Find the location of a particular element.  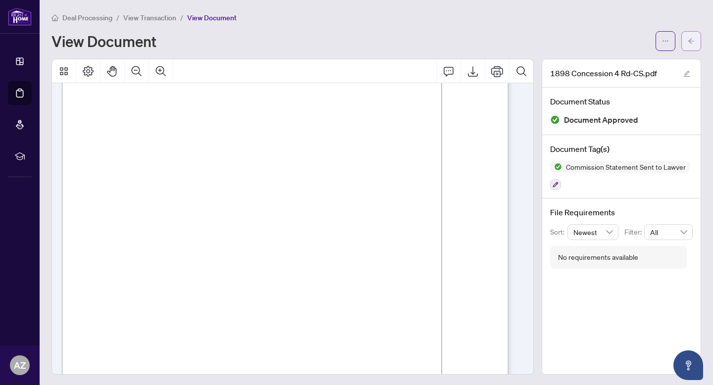

span: edit is located at coordinates (687, 74).